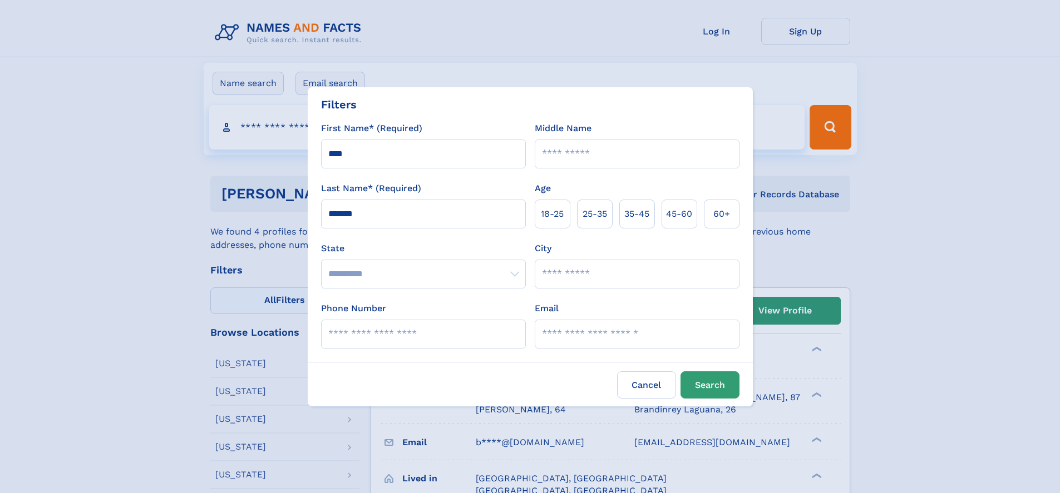  Describe the element at coordinates (679, 214) in the screenshot. I see `span: 45‑60` at that location.